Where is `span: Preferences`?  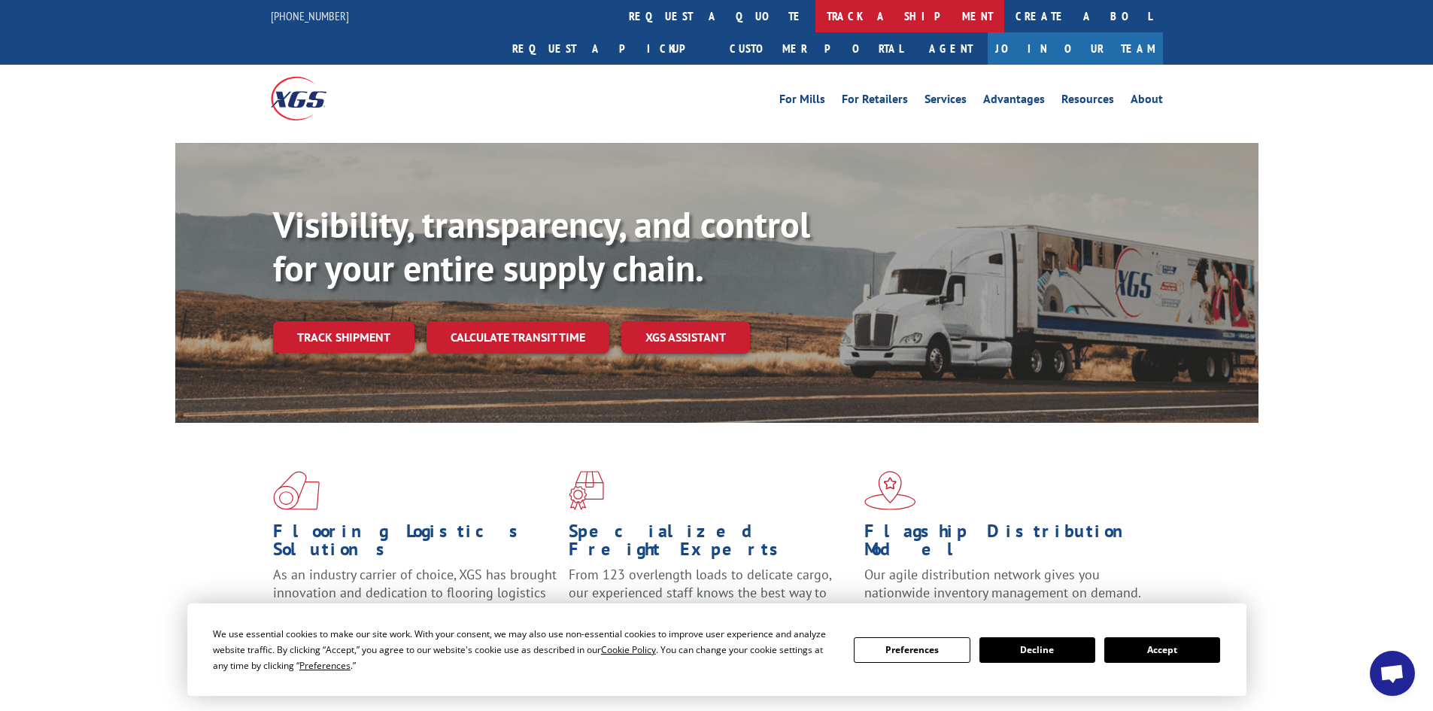 span: Preferences is located at coordinates (325, 665).